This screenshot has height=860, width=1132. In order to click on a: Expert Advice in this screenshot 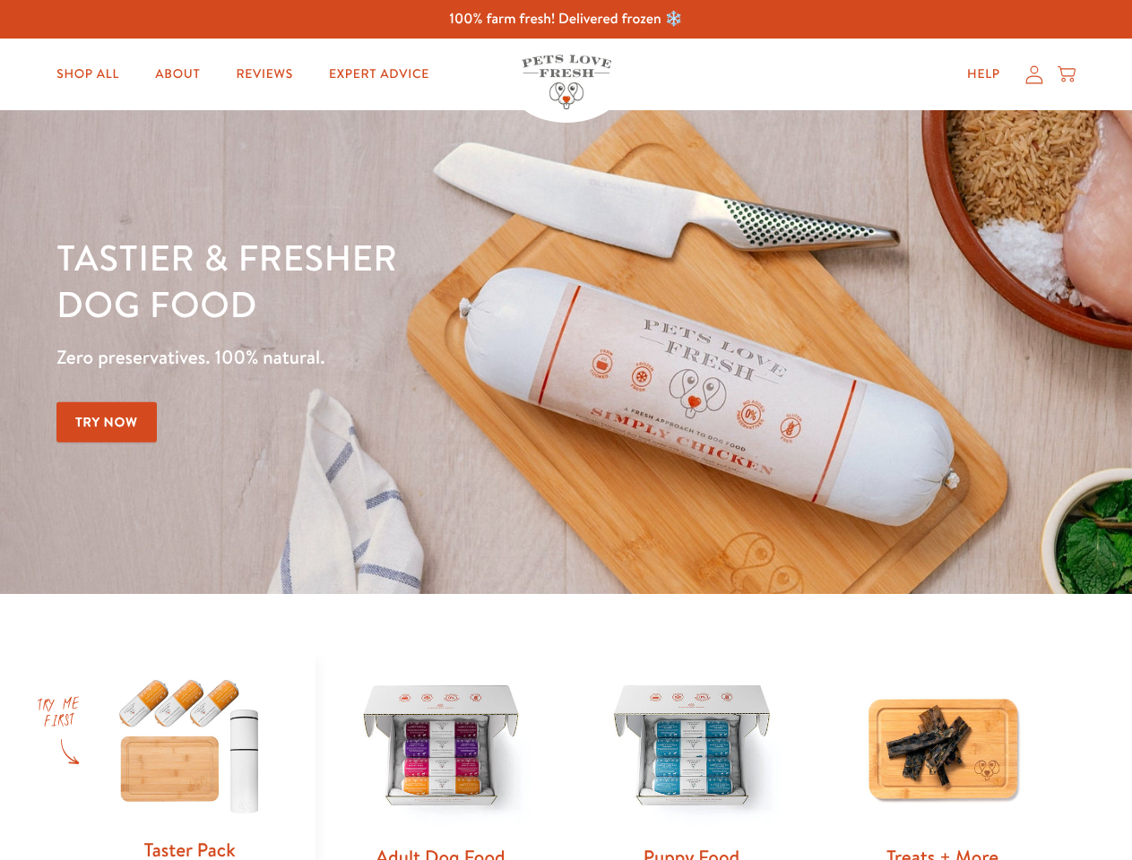, I will do `click(379, 74)`.